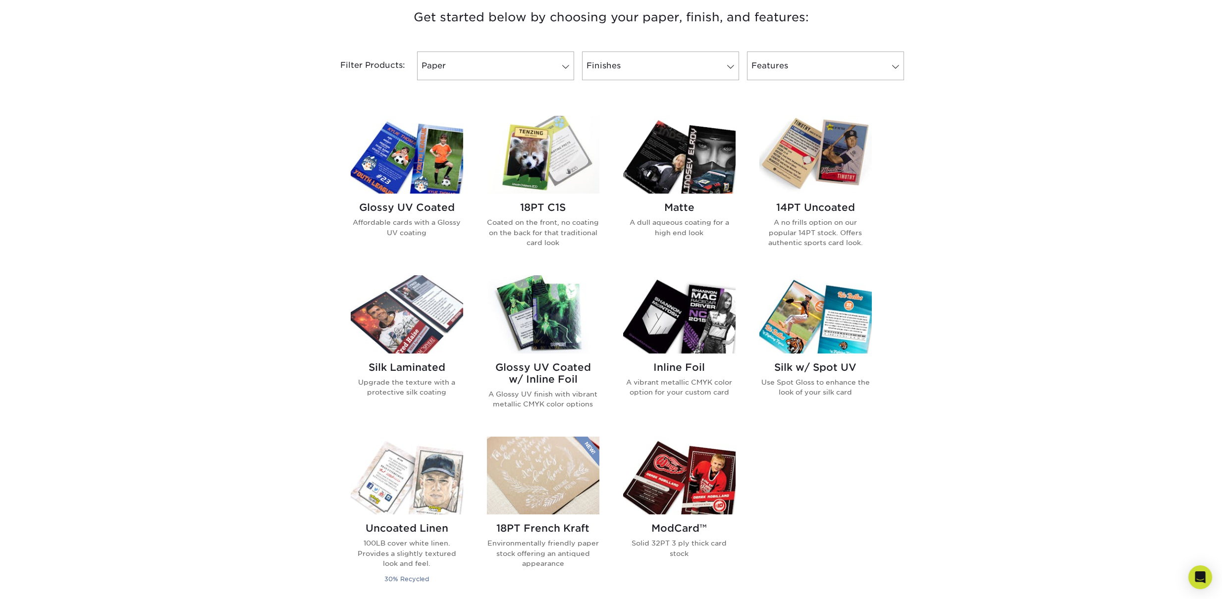 The image size is (1222, 599). I want to click on div: Filter Products:, so click(364, 66).